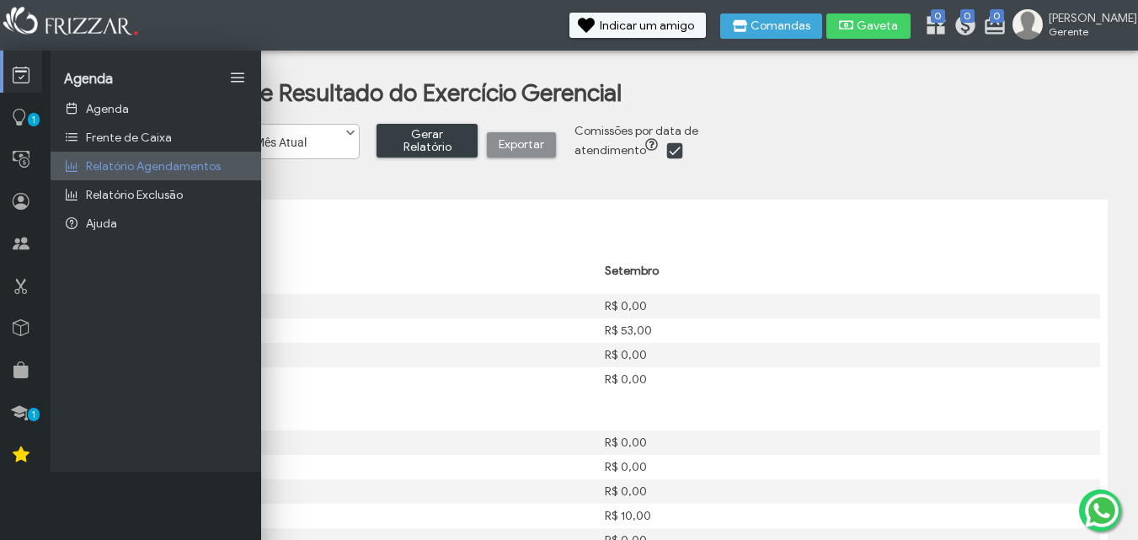 The height and width of the screenshot is (540, 1138). I want to click on span: Relatório Agendamentos, so click(153, 166).